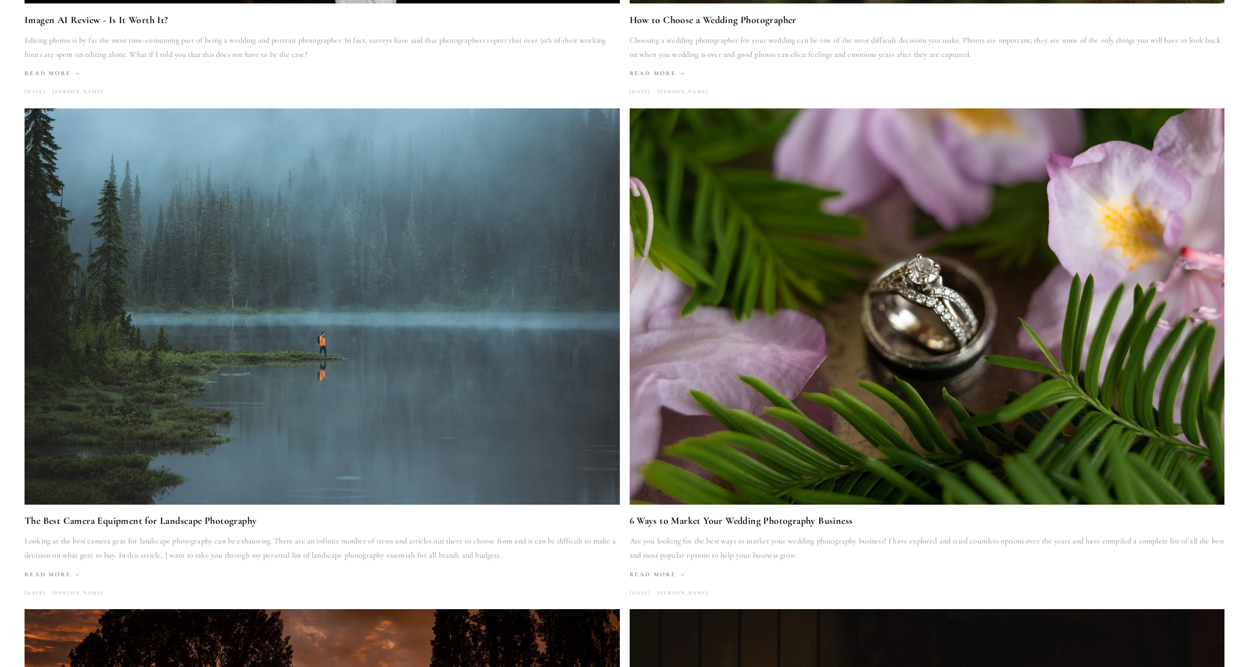 This screenshot has width=1249, height=667. I want to click on a: Imagen AI Review - Is It Worth It?, so click(322, 20).